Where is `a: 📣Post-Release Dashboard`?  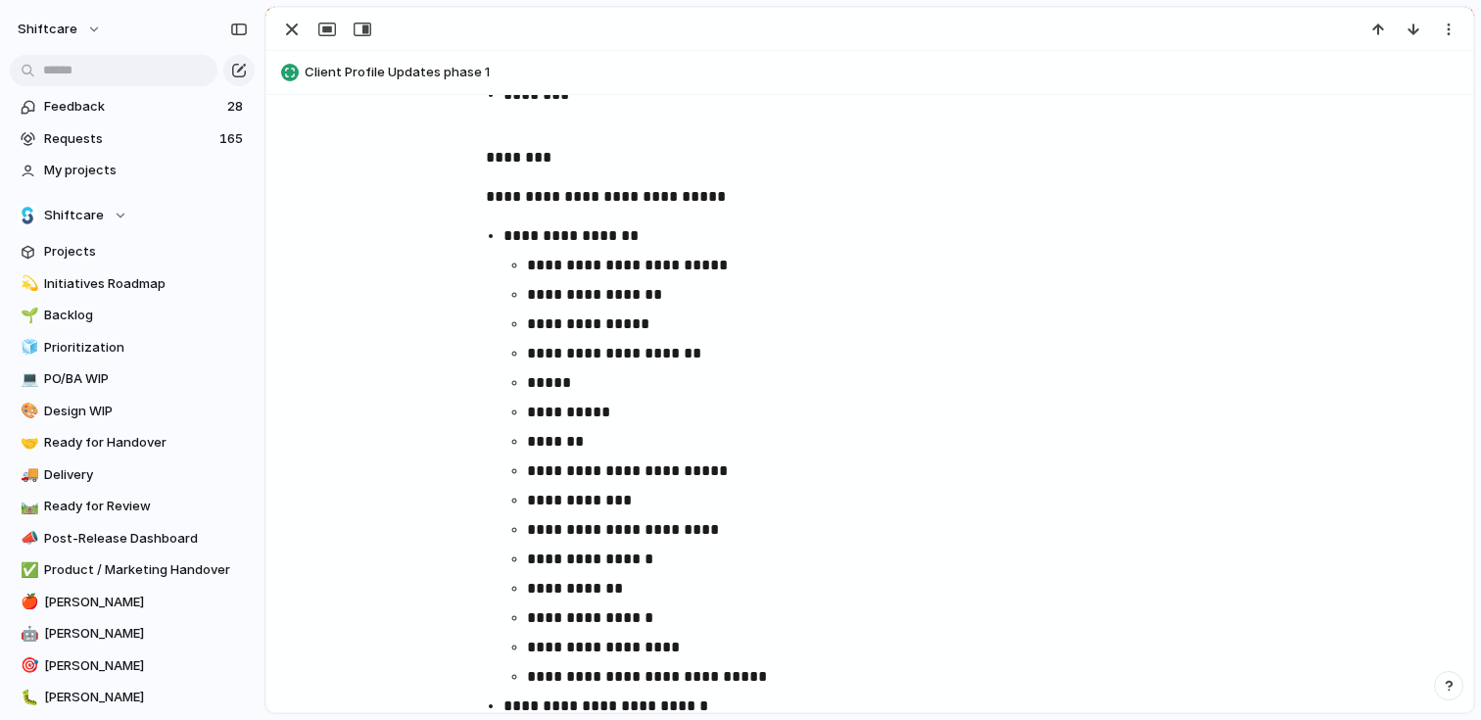 a: 📣Post-Release Dashboard is located at coordinates (132, 539).